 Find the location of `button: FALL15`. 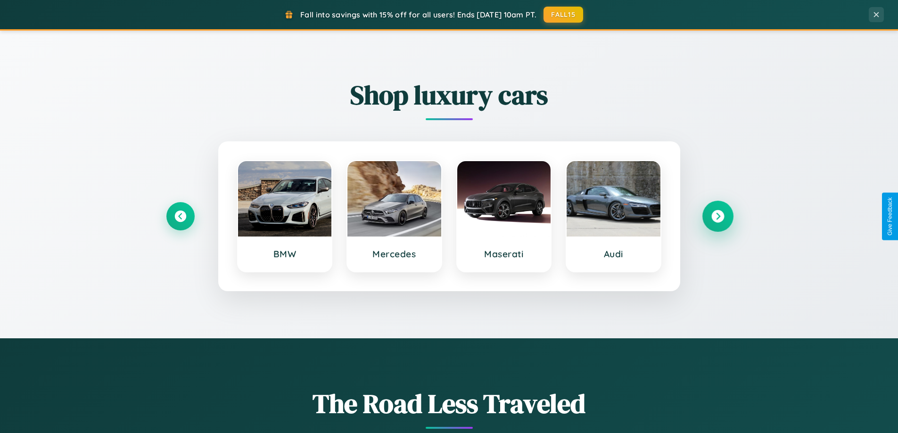

button: FALL15 is located at coordinates (563, 15).